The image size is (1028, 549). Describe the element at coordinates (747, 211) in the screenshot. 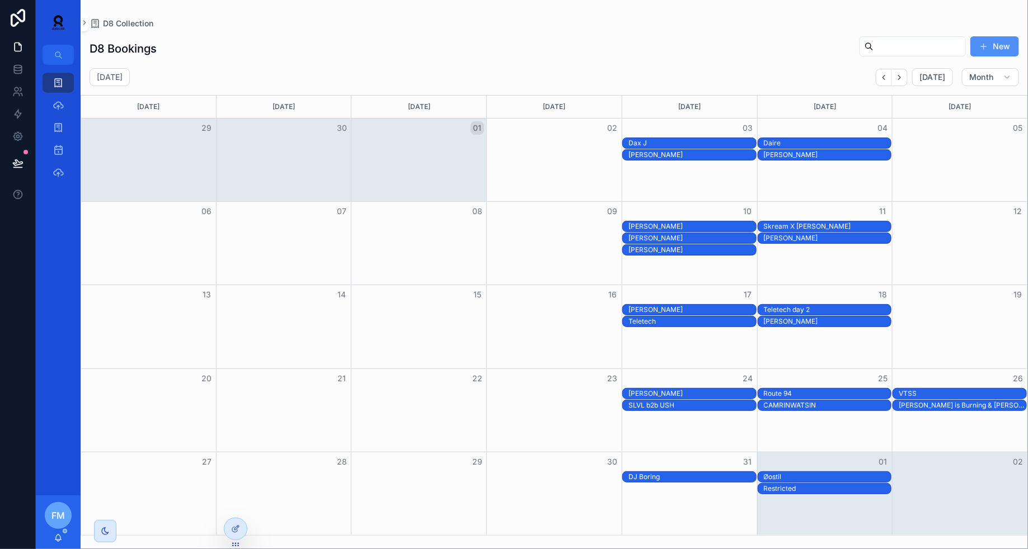

I see `button: 10` at that location.